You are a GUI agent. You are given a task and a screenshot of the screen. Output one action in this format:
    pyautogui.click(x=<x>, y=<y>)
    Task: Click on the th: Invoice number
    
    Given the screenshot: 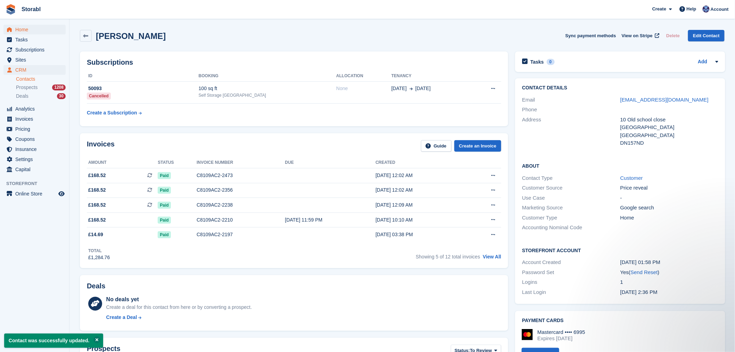 What is the action you would take?
    pyautogui.click(x=241, y=163)
    